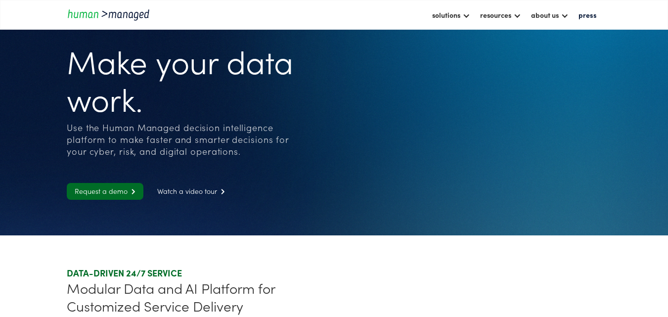 The width and height of the screenshot is (668, 317). Describe the element at coordinates (587, 15) in the screenshot. I see `a: press` at that location.